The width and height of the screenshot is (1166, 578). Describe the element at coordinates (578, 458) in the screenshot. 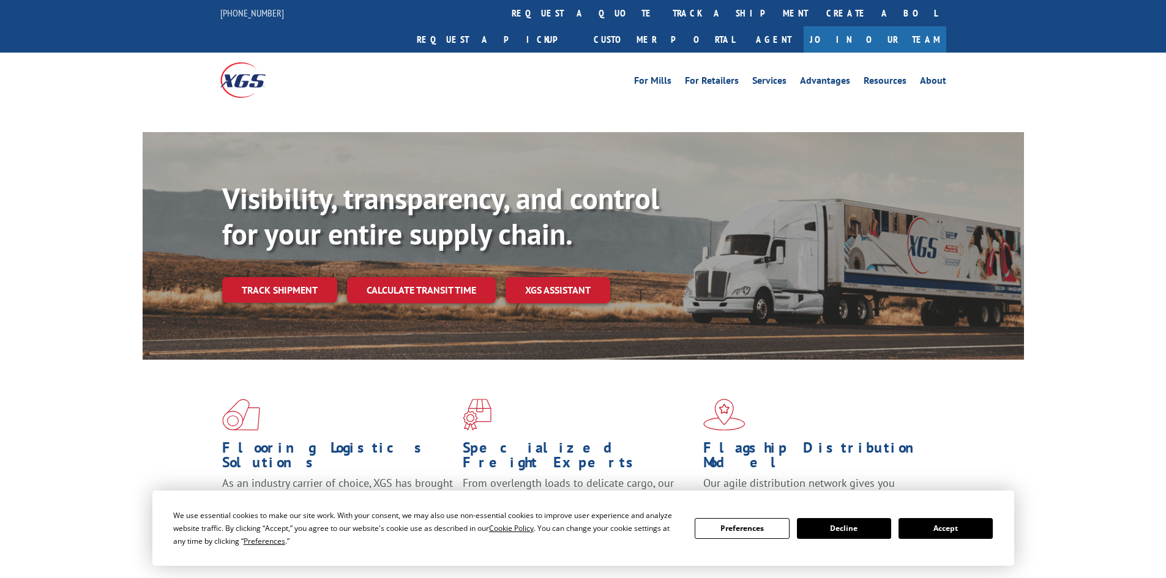

I see `h1: Specialized Freight Experts` at that location.